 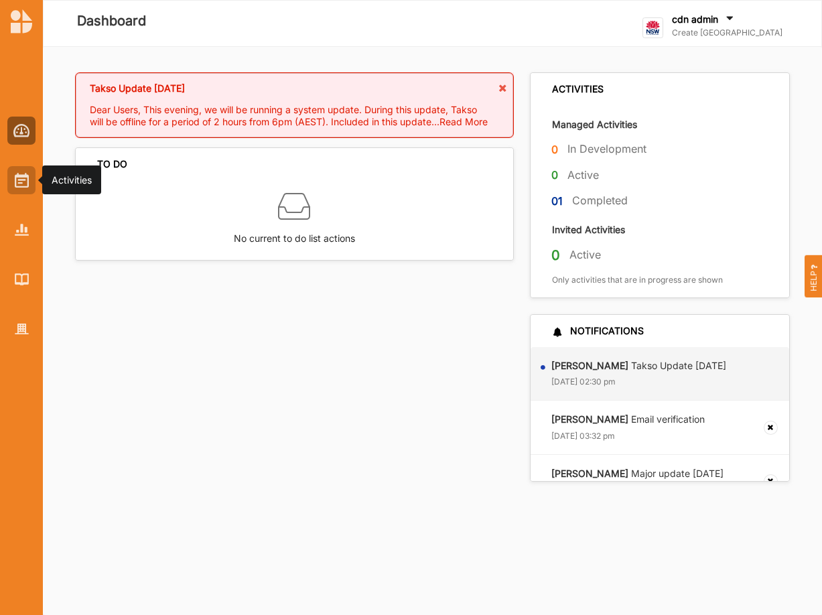 What do you see at coordinates (607, 149) in the screenshot?
I see `label: In Development` at bounding box center [607, 149].